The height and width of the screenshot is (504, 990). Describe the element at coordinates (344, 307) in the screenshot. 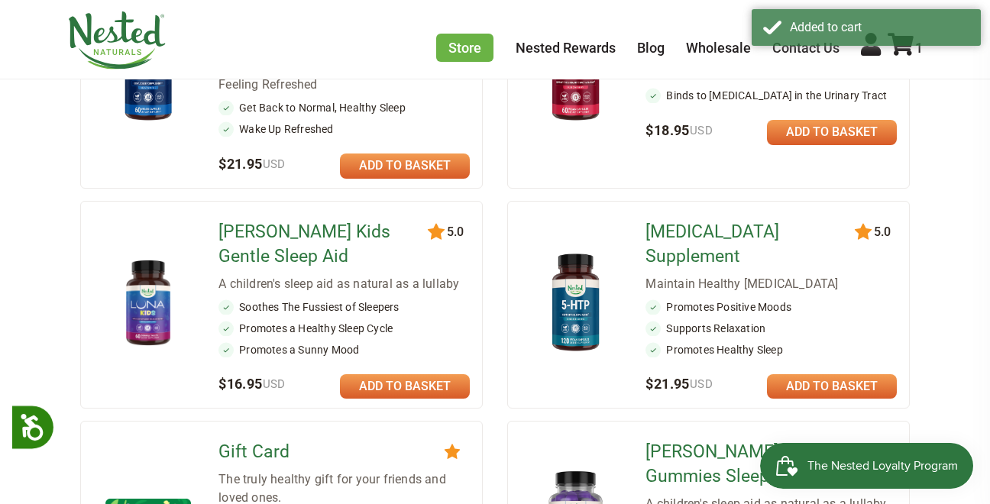

I see `li: Soothes The Fussiest of Sleepers` at that location.